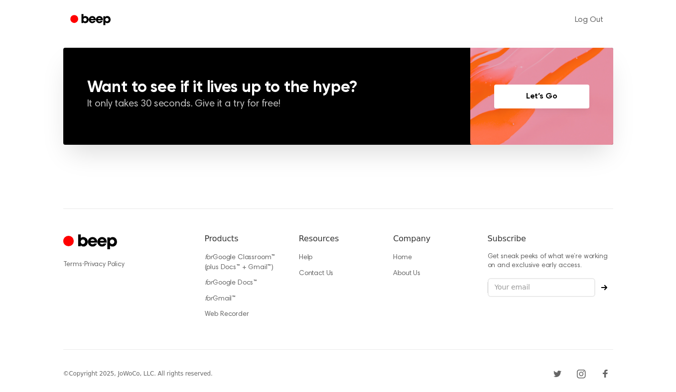 This screenshot has height=392, width=676. I want to click on a: Log Out, so click(589, 20).